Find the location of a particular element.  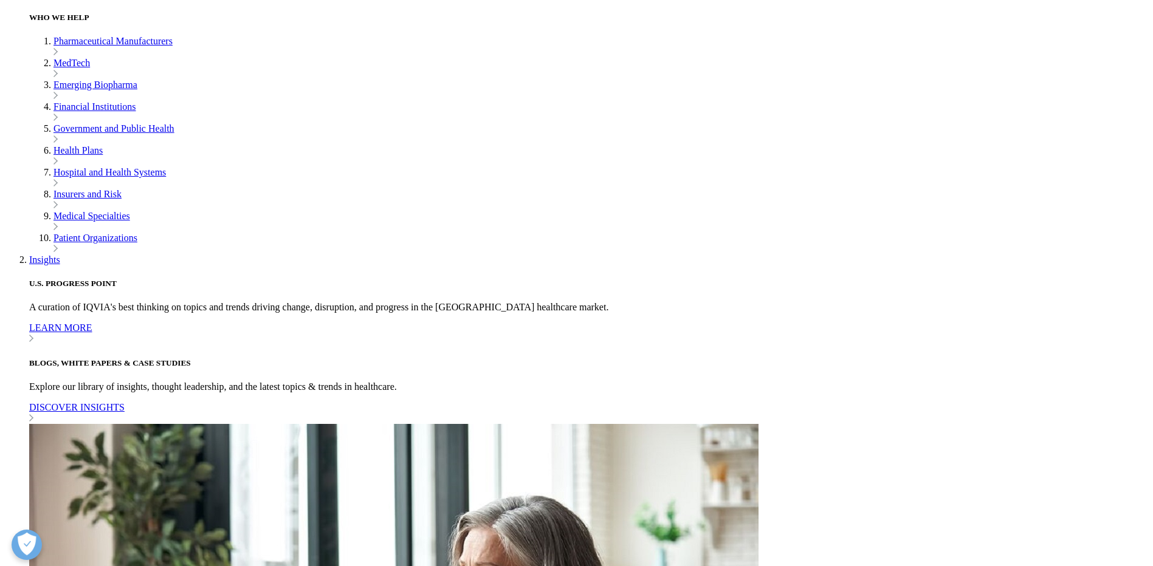

h5: BLOGS, WHITE PAPERS & CASE STUDIES is located at coordinates (588, 363).